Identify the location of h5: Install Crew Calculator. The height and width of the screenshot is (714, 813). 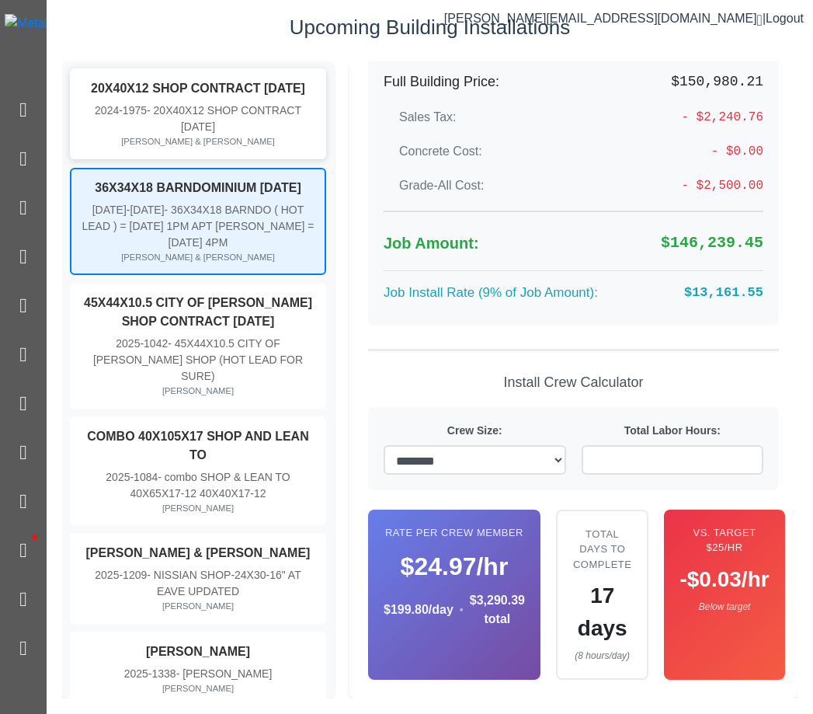
(573, 383).